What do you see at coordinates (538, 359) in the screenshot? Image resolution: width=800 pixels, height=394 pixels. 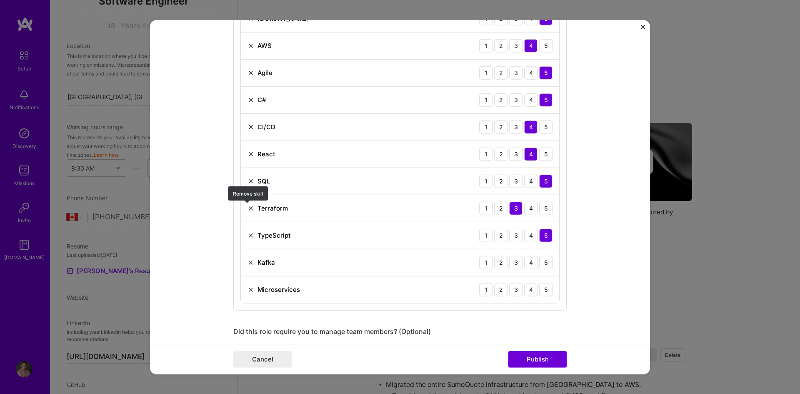 I see `button: Publish` at bounding box center [538, 359].